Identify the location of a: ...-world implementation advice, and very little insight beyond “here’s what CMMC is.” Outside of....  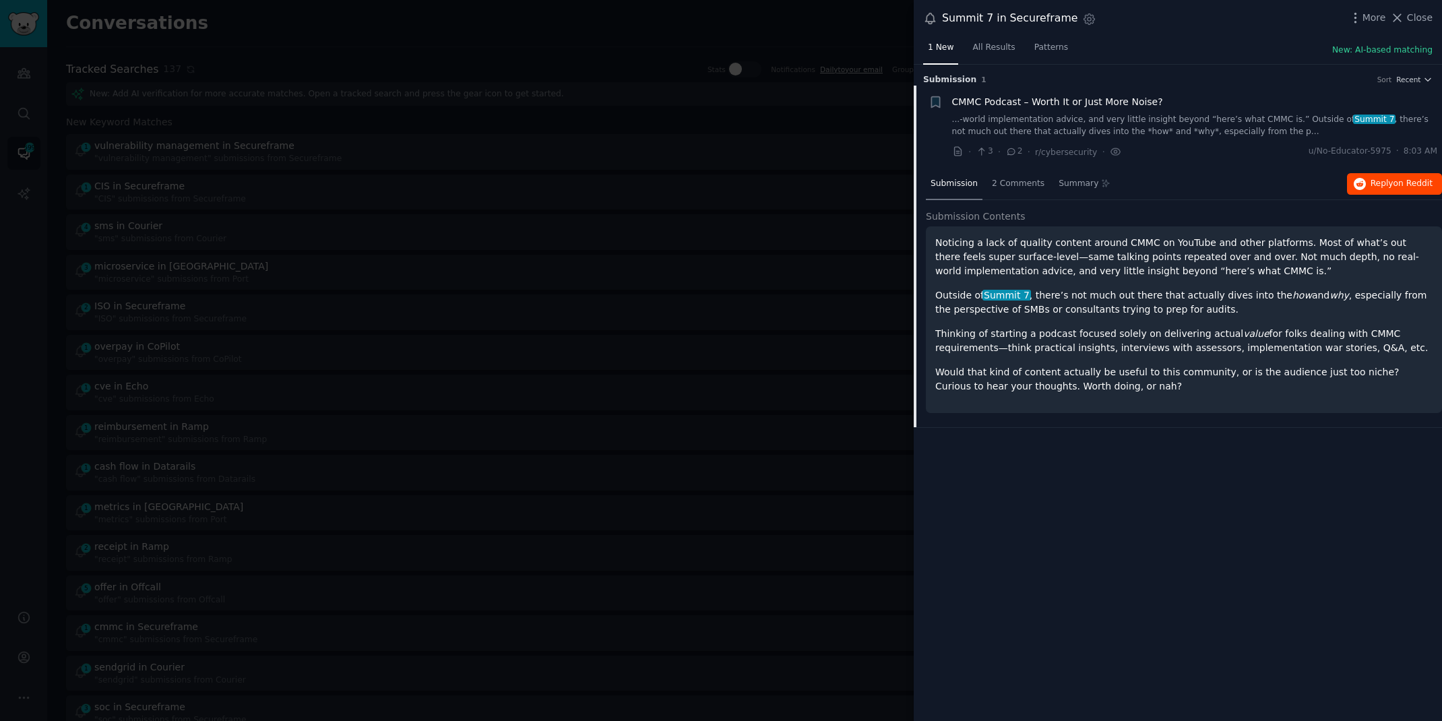
(1195, 125).